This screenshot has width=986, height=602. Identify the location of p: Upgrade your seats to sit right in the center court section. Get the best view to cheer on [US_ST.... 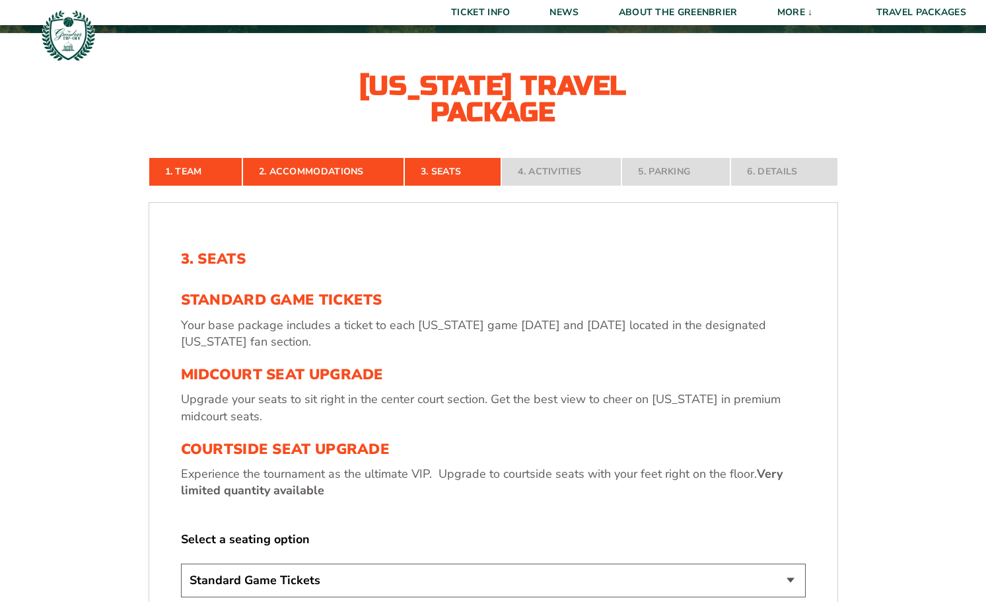
(493, 407).